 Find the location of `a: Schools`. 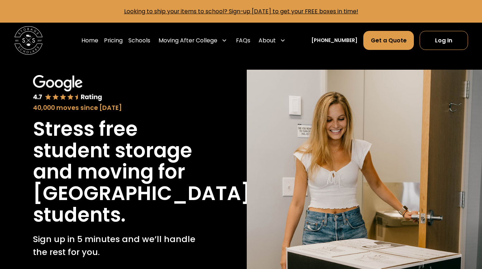

a: Schools is located at coordinates (139, 40).